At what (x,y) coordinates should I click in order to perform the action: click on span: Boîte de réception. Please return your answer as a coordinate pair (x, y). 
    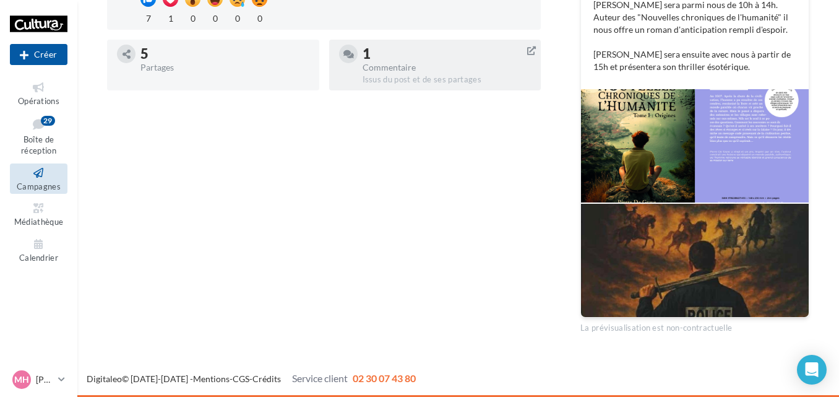
    Looking at the image, I should click on (38, 145).